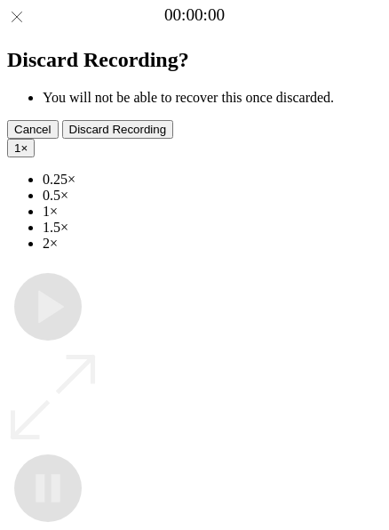 This screenshot has height=530, width=389. I want to click on li: You will not be able to recover this once discarded., so click(213, 98).